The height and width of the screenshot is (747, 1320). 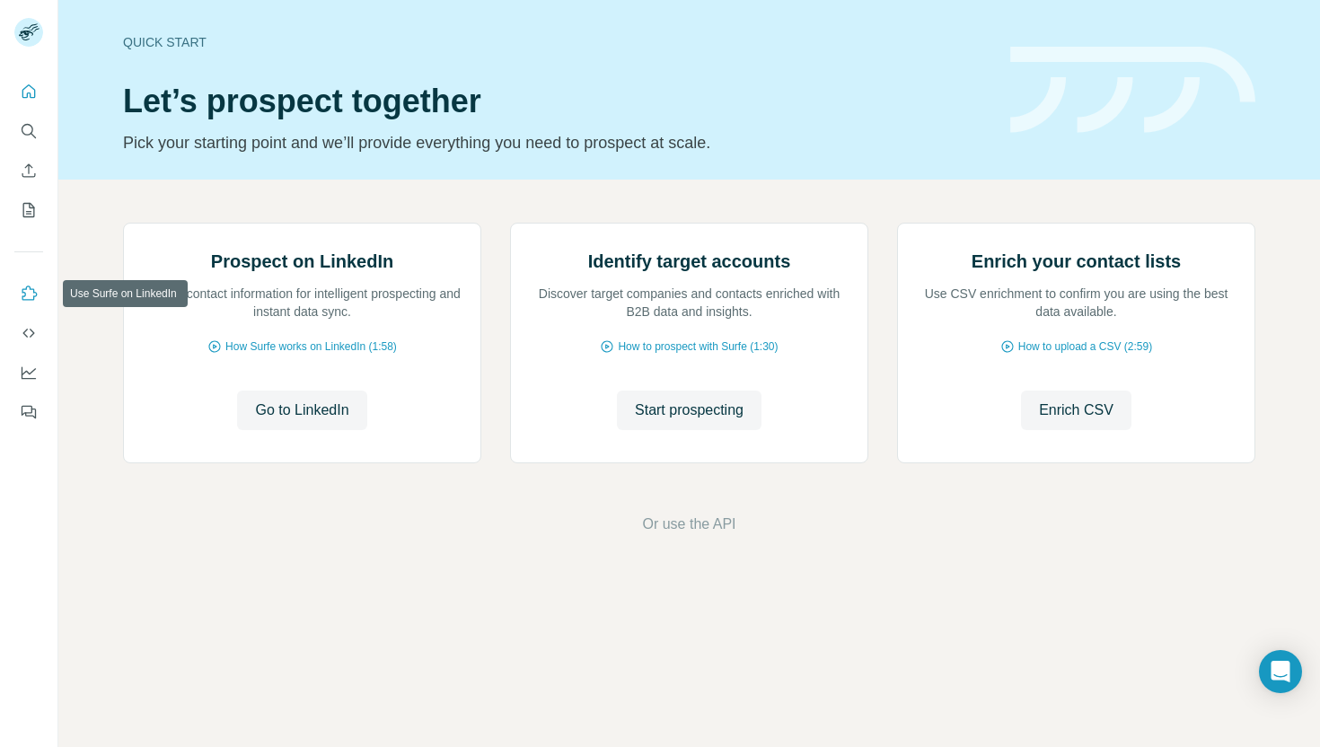 I want to click on p: Use CSV enrichment to confirm you are using the best data available., so click(x=1075, y=303).